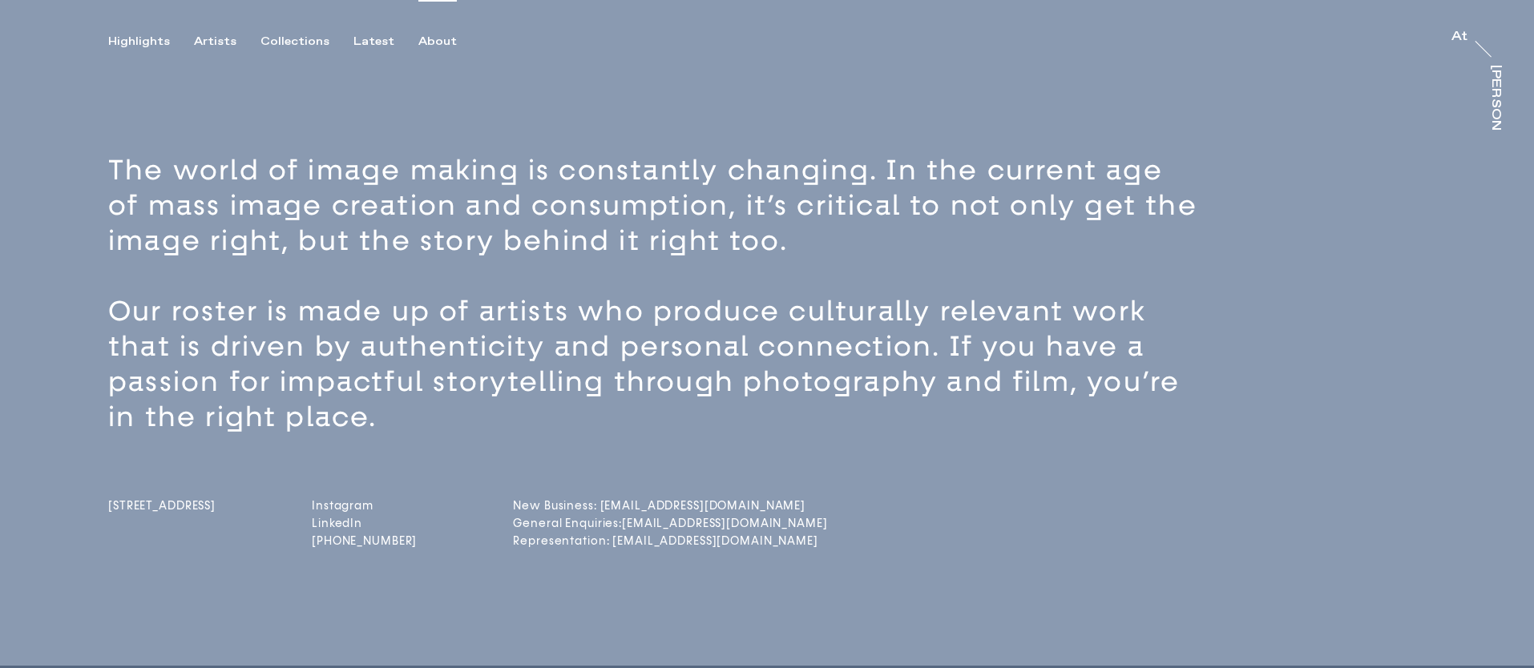 The width and height of the screenshot is (1534, 668). I want to click on a: At, so click(1459, 38).